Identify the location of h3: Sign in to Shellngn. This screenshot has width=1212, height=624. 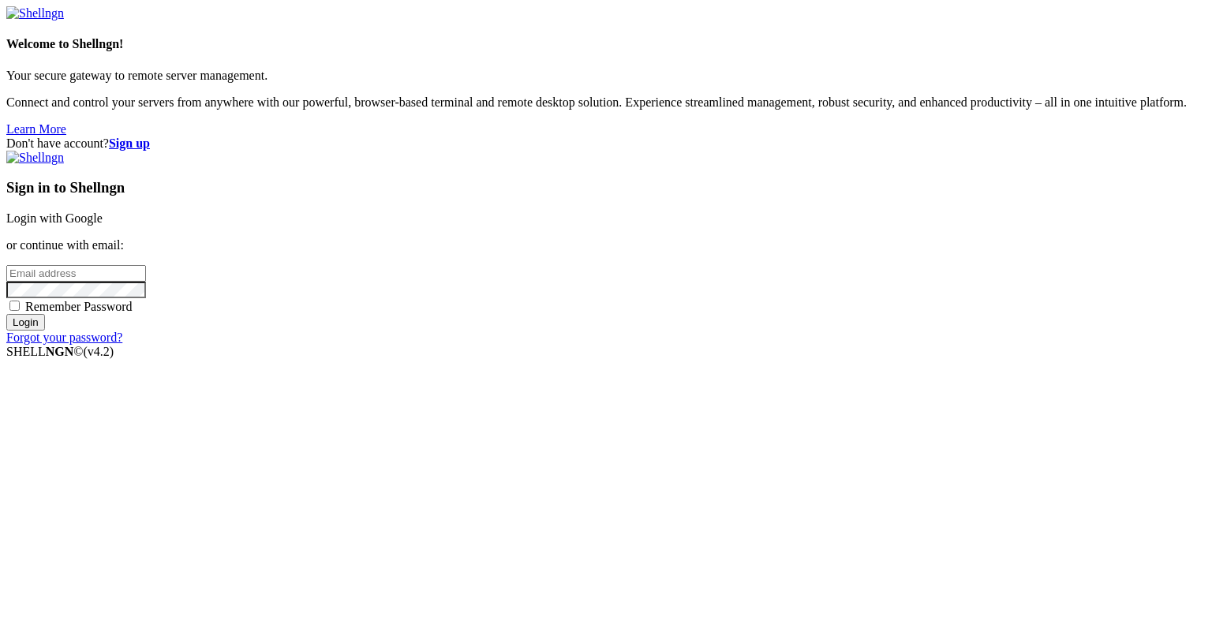
(606, 188).